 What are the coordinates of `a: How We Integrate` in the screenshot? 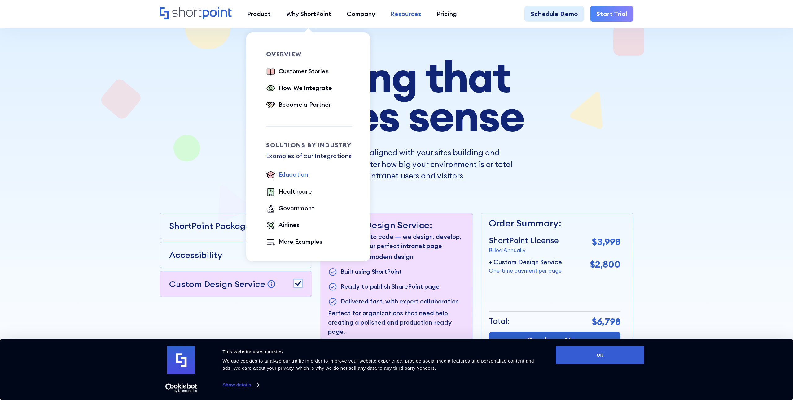 It's located at (299, 89).